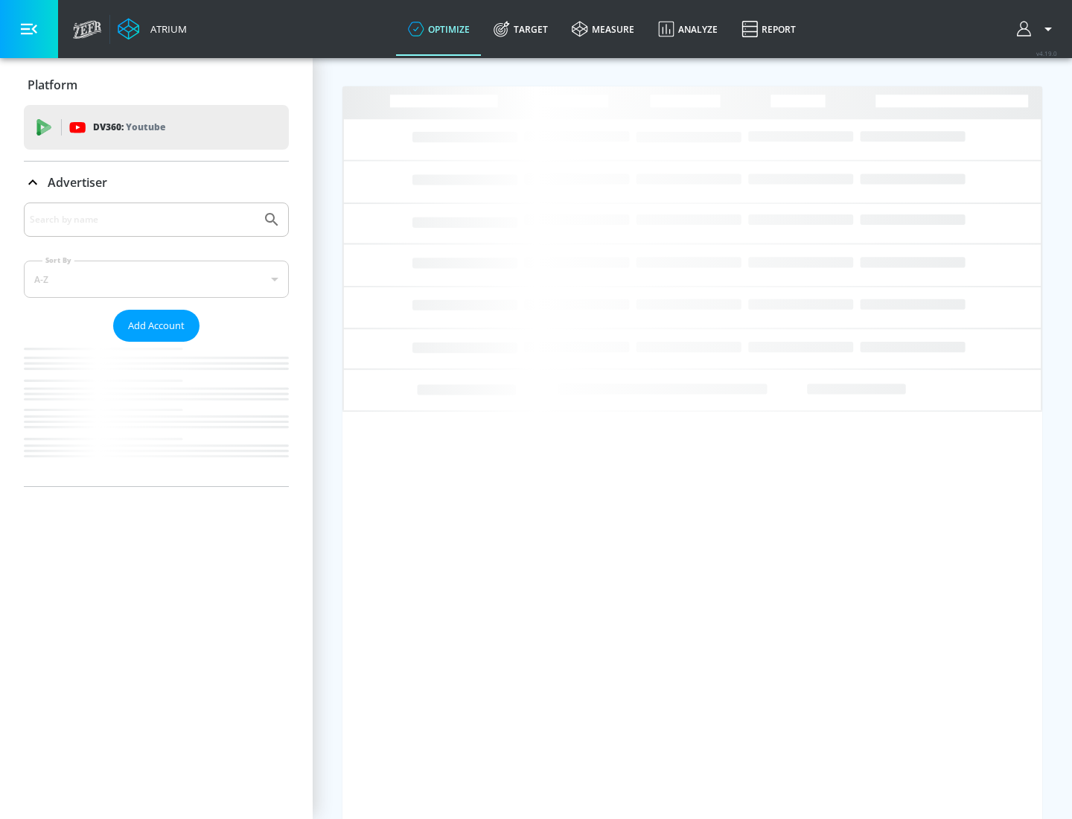 The width and height of the screenshot is (1072, 819). What do you see at coordinates (1047, 53) in the screenshot?
I see `span: v 4.19.0` at bounding box center [1047, 53].